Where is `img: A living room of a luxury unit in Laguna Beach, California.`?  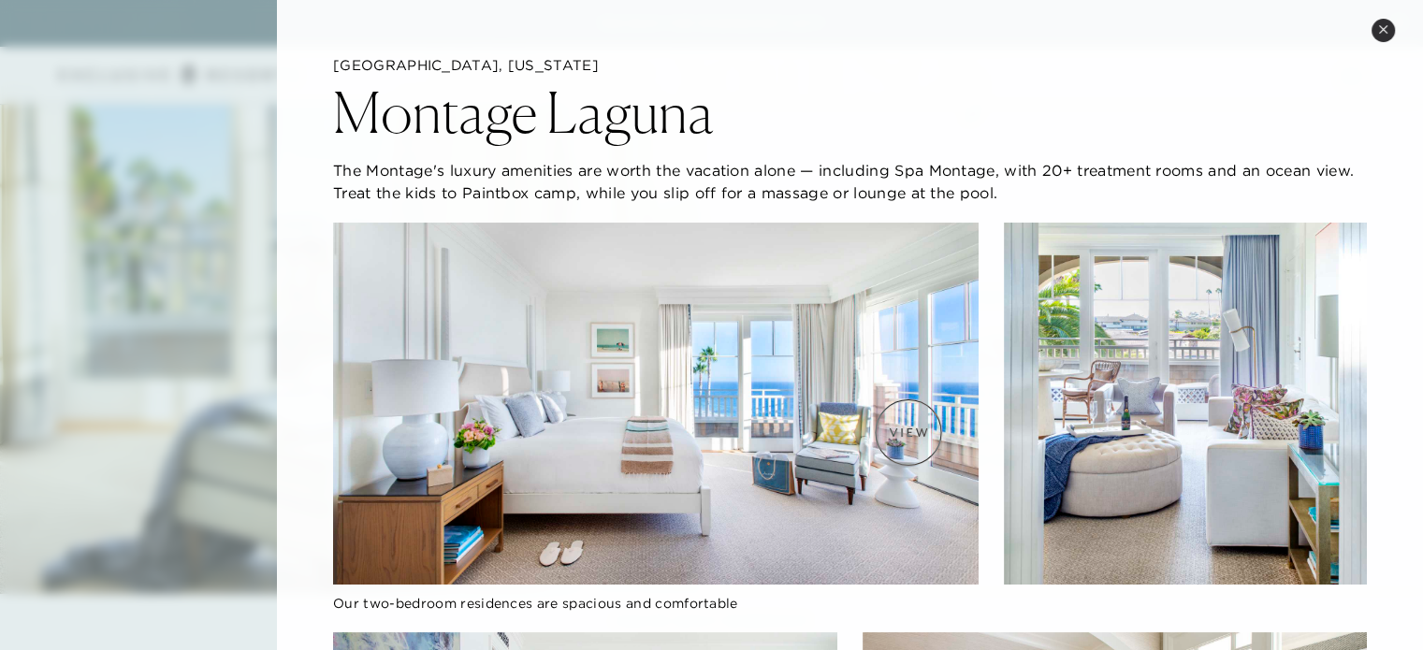 img: A living room of a luxury unit in Laguna Beach, California. is located at coordinates (1186, 404).